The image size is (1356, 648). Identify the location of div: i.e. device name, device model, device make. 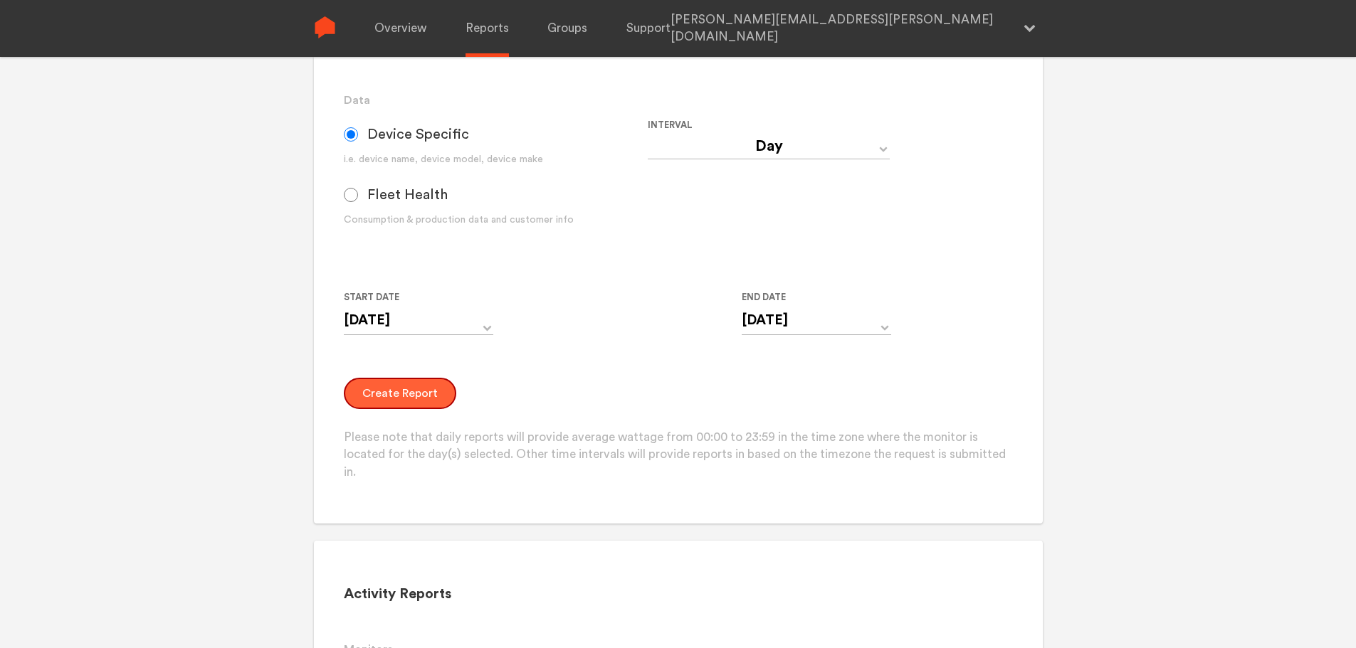
(495, 159).